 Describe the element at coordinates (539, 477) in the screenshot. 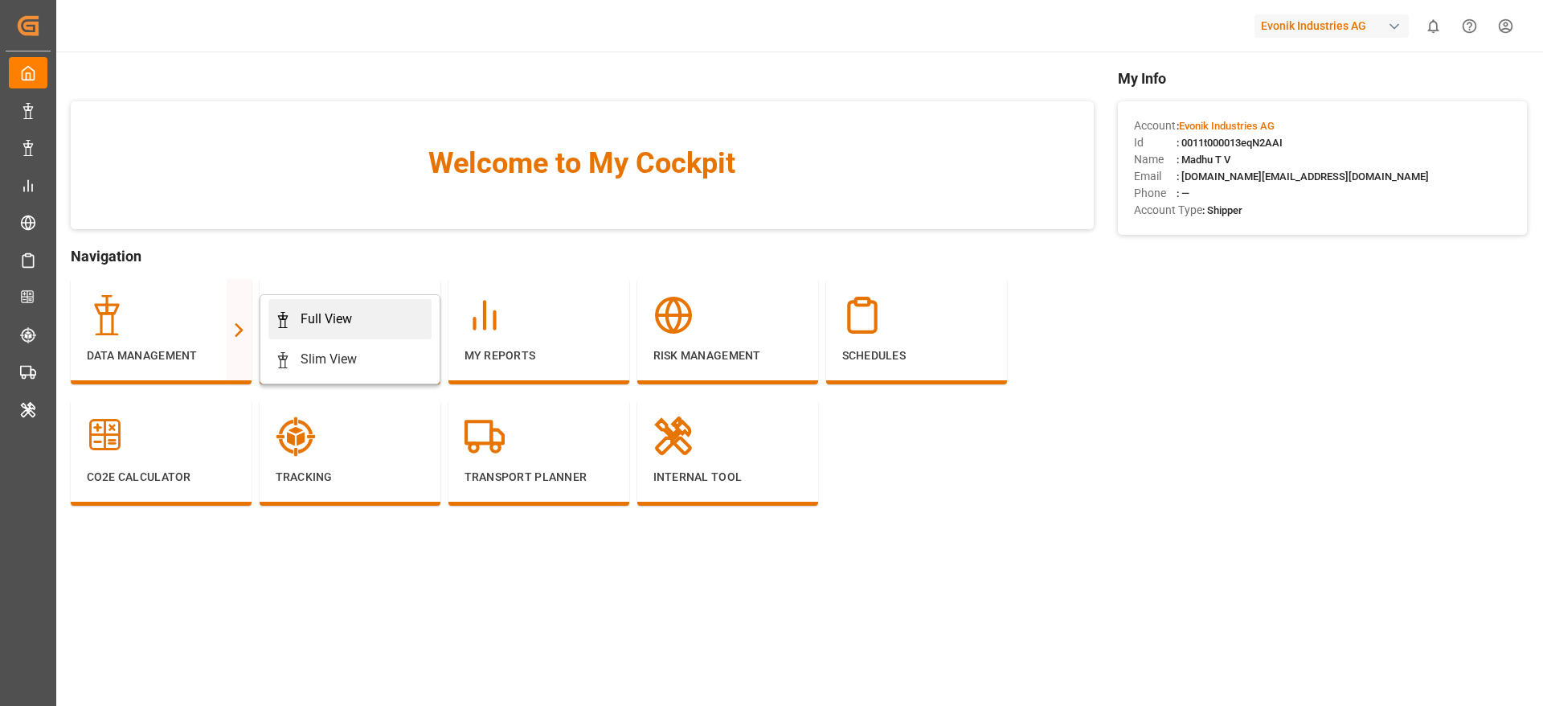

I see `p: Transport Planner` at that location.